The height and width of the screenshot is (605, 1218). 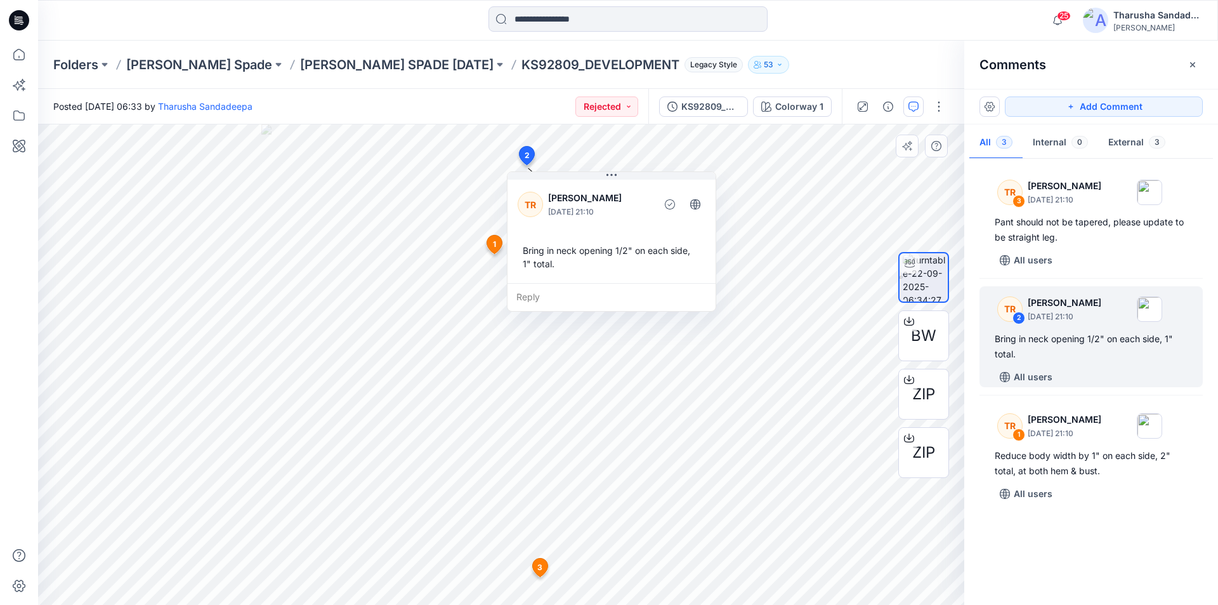 I want to click on button: 53, so click(x=768, y=65).